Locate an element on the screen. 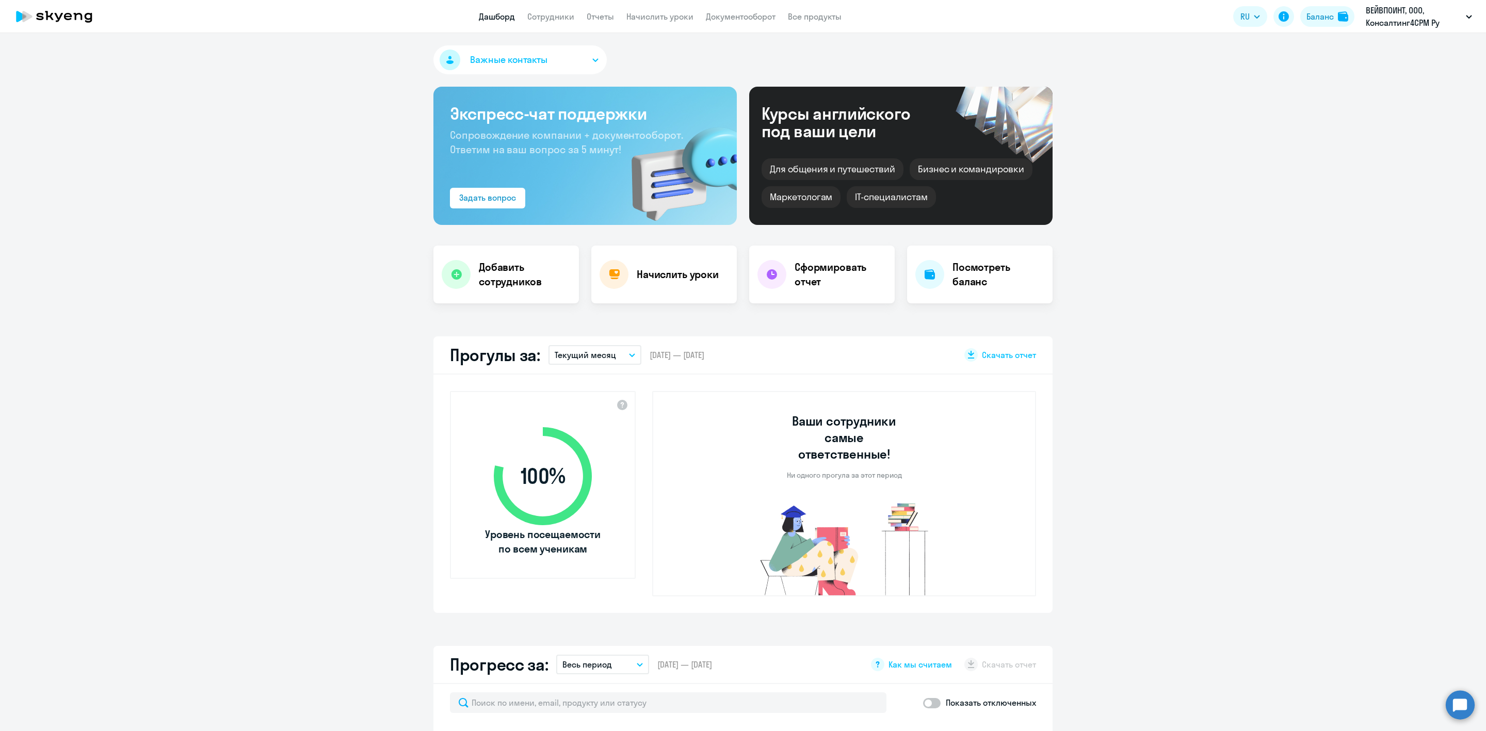 This screenshot has height=731, width=1486. h2: Прогресс за: is located at coordinates (499, 664).